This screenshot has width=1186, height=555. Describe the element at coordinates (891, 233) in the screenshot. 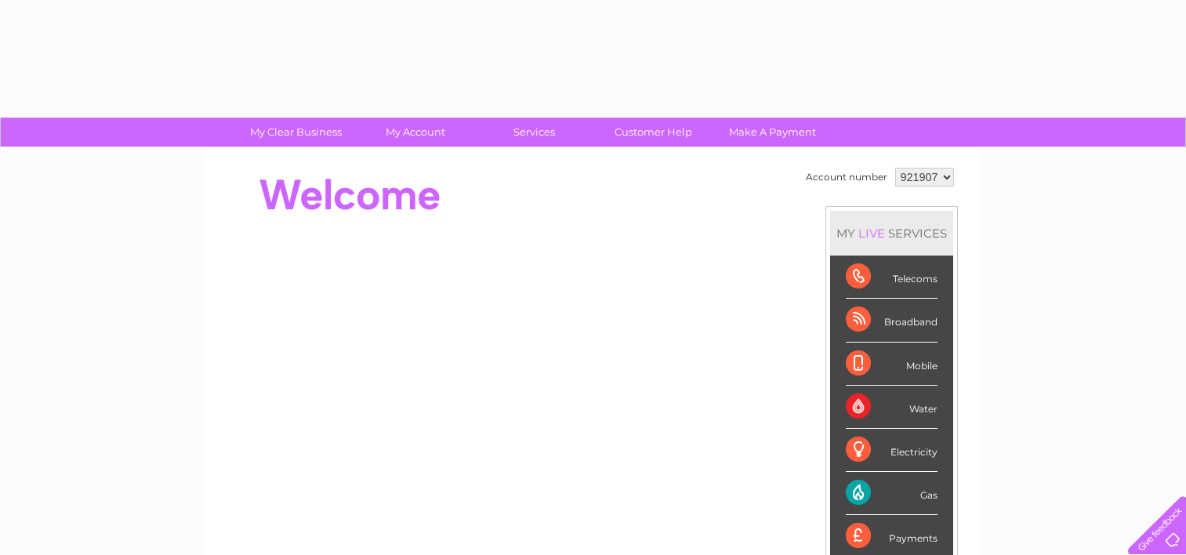

I see `div: MY SERVICES` at that location.